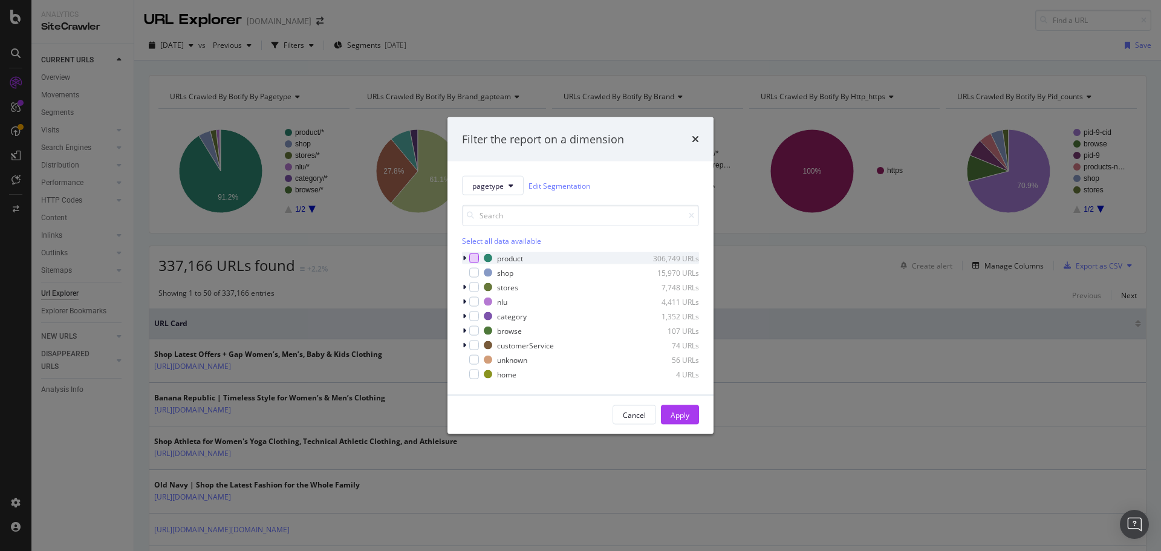  Describe the element at coordinates (581, 275) in the screenshot. I see `div: modal` at that location.